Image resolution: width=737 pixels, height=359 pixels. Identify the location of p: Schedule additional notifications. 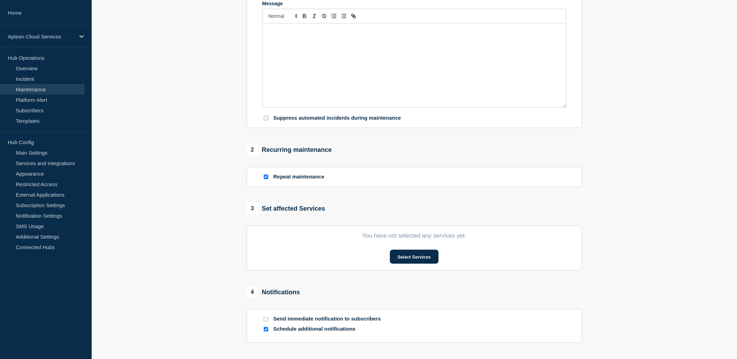
(330, 329).